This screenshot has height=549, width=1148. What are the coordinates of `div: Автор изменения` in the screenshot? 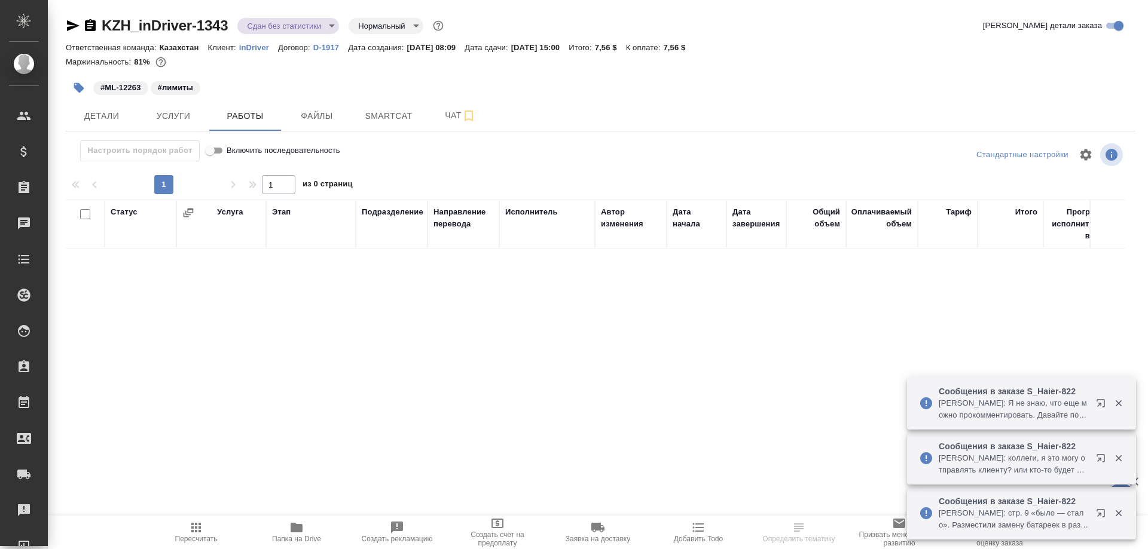 It's located at (631, 218).